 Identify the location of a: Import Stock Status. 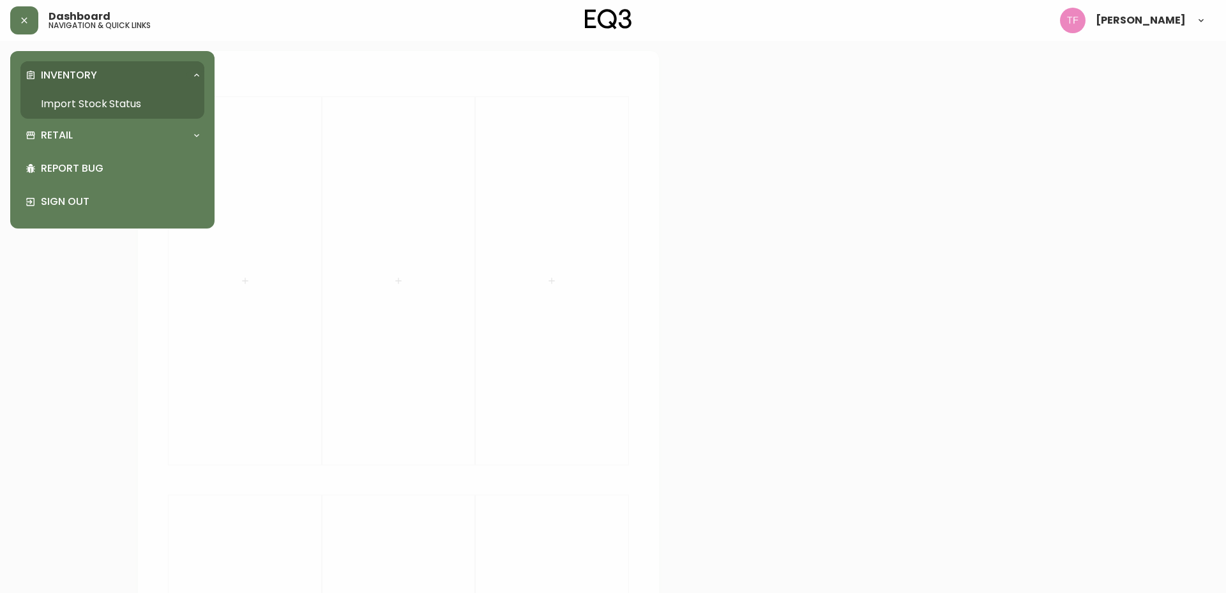
(112, 104).